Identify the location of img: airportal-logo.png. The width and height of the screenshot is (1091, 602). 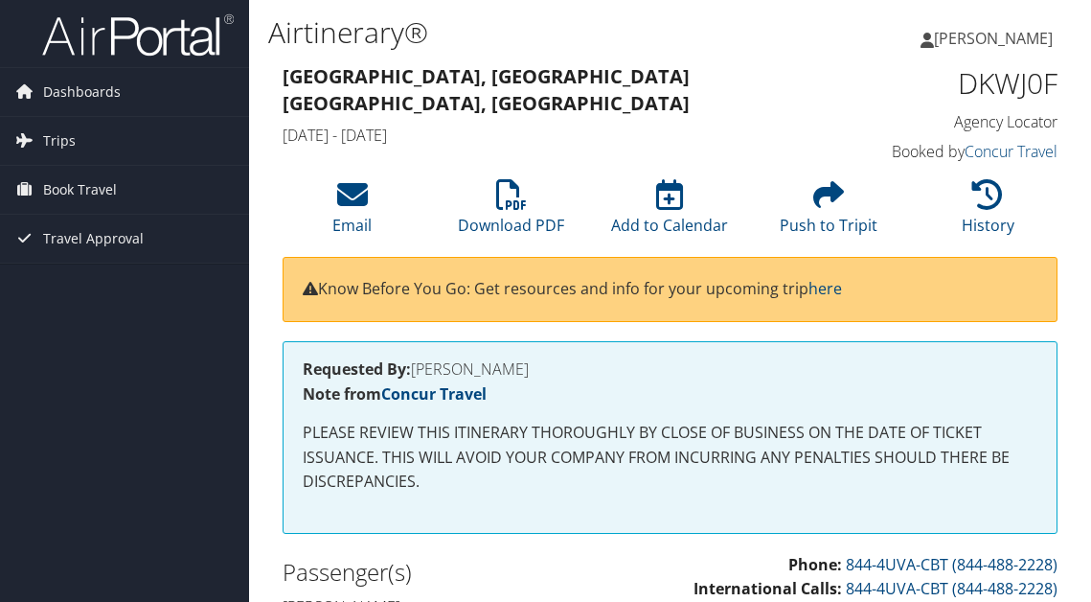
(138, 34).